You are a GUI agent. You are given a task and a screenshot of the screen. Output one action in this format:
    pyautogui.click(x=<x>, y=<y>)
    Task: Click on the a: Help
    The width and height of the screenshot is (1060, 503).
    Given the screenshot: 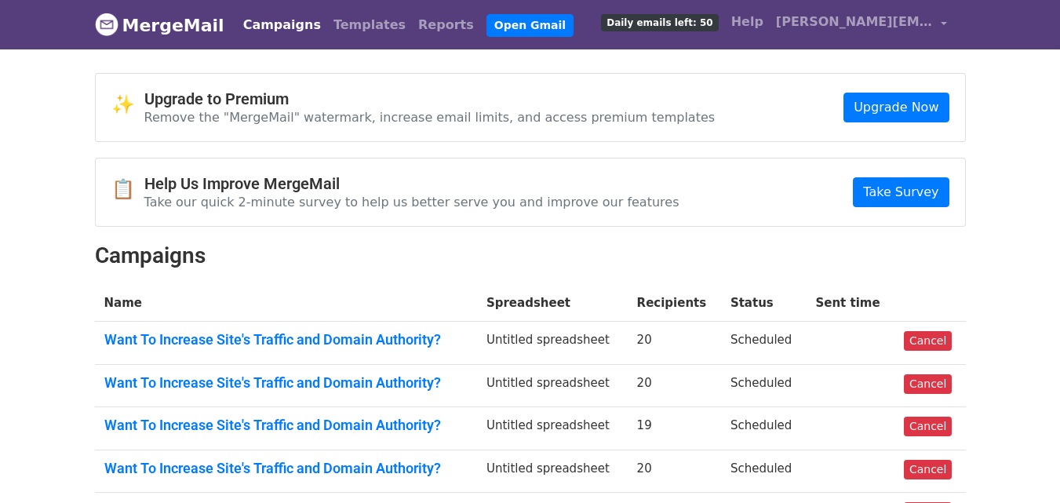 What is the action you would take?
    pyautogui.click(x=747, y=22)
    